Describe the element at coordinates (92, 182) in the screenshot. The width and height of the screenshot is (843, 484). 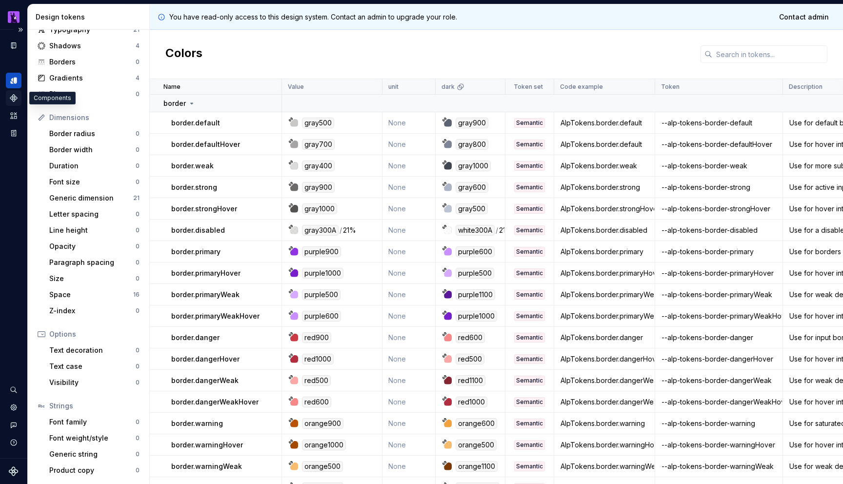
I see `div: Font size` at that location.